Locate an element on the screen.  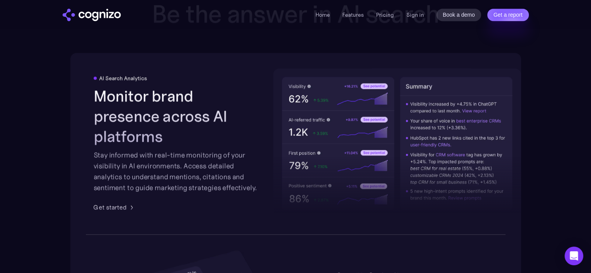
a: home is located at coordinates (92, 15).